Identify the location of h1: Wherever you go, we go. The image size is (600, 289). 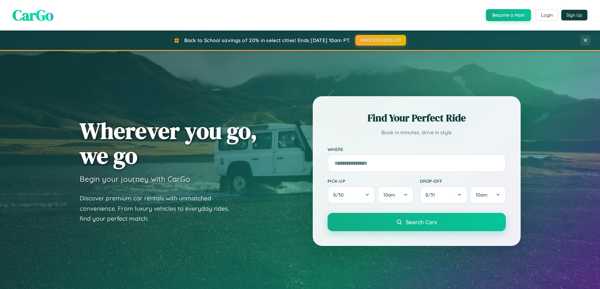
(168, 143).